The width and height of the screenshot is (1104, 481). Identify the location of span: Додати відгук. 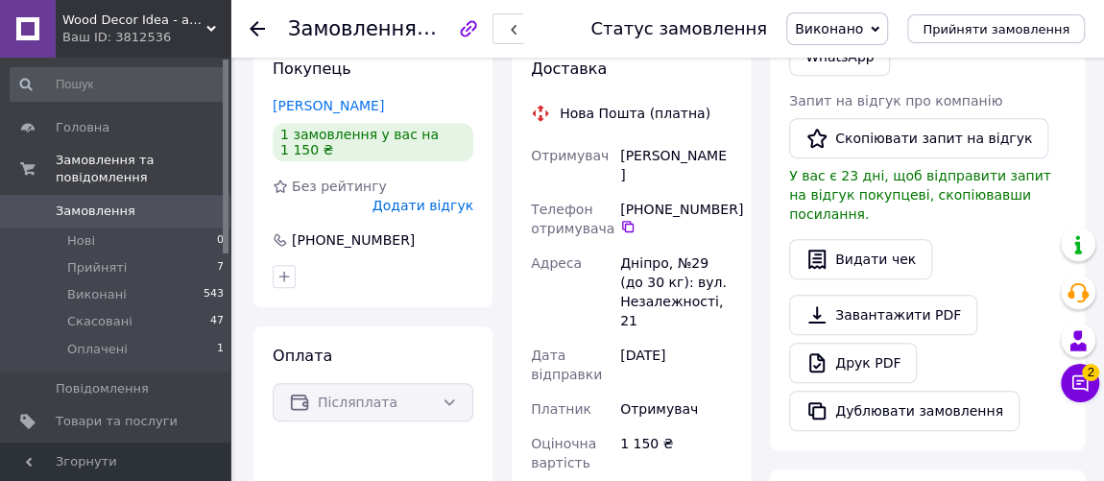
(422, 205).